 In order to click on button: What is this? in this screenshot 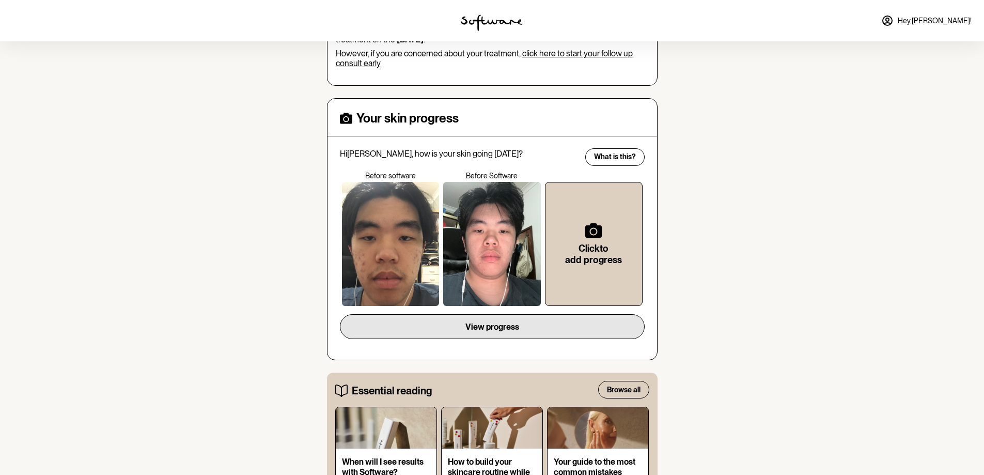, I will do `click(615, 157)`.